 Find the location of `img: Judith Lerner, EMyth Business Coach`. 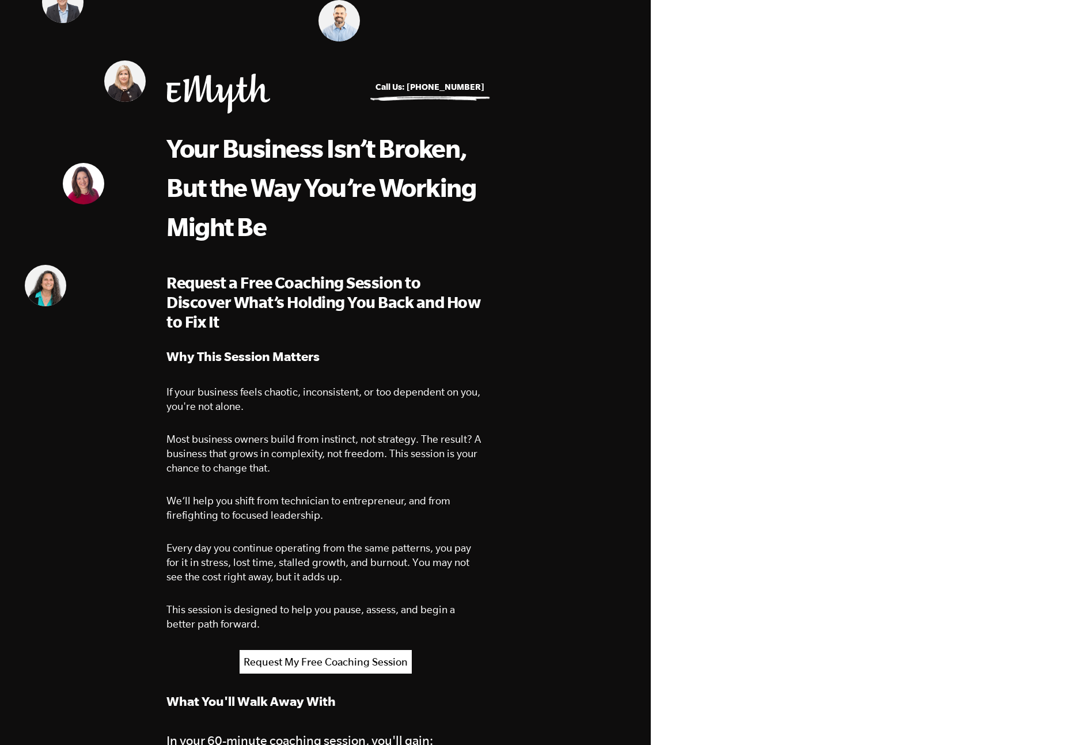

img: Judith Lerner, EMyth Business Coach is located at coordinates (45, 286).